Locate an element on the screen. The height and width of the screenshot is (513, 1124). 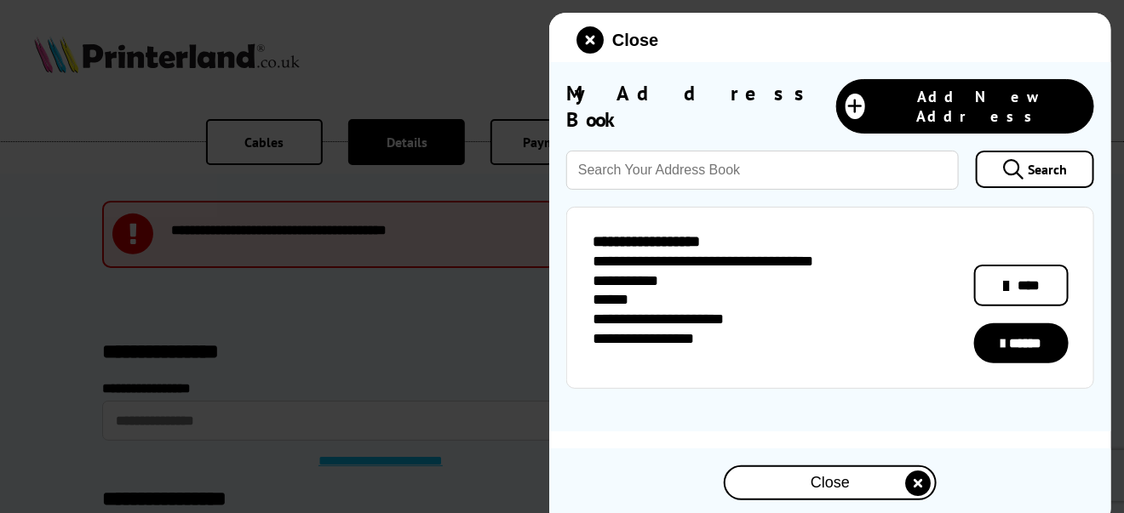
input: Search Your Address Book is located at coordinates (762, 170).